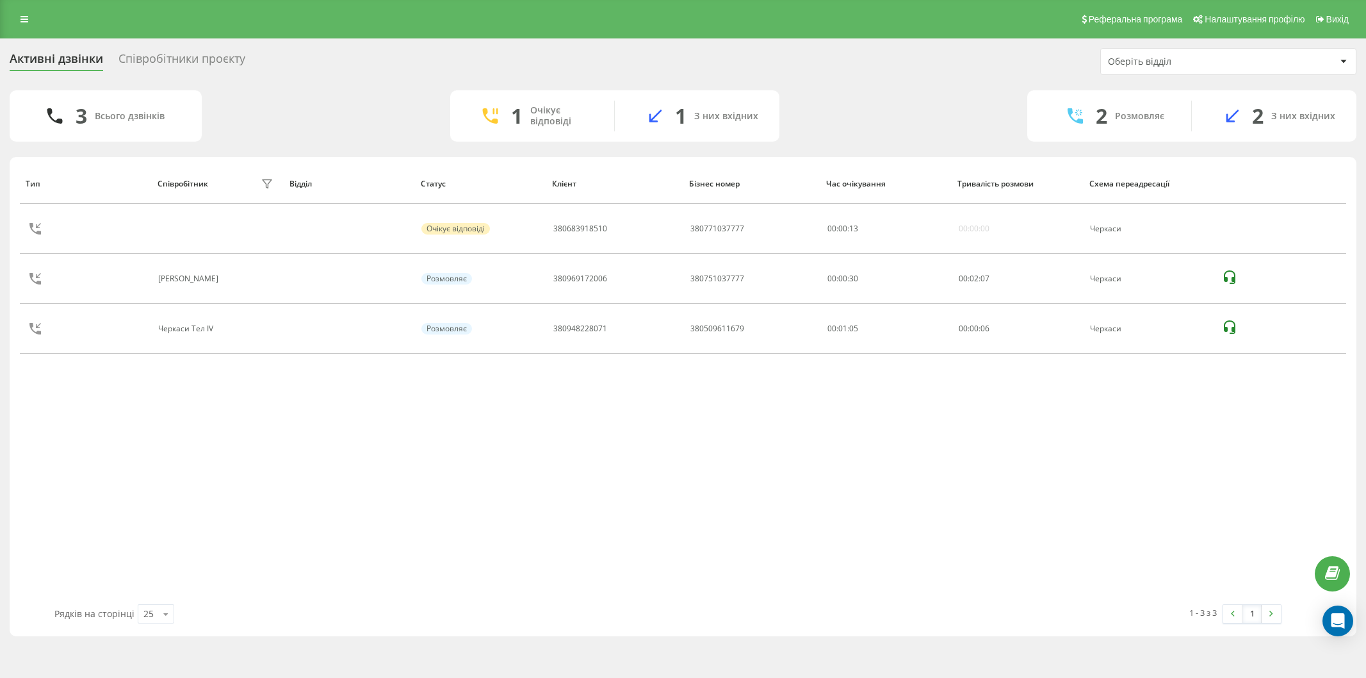 This screenshot has width=1366, height=678. What do you see at coordinates (580, 229) in the screenshot?
I see `div: 380683918510` at bounding box center [580, 229].